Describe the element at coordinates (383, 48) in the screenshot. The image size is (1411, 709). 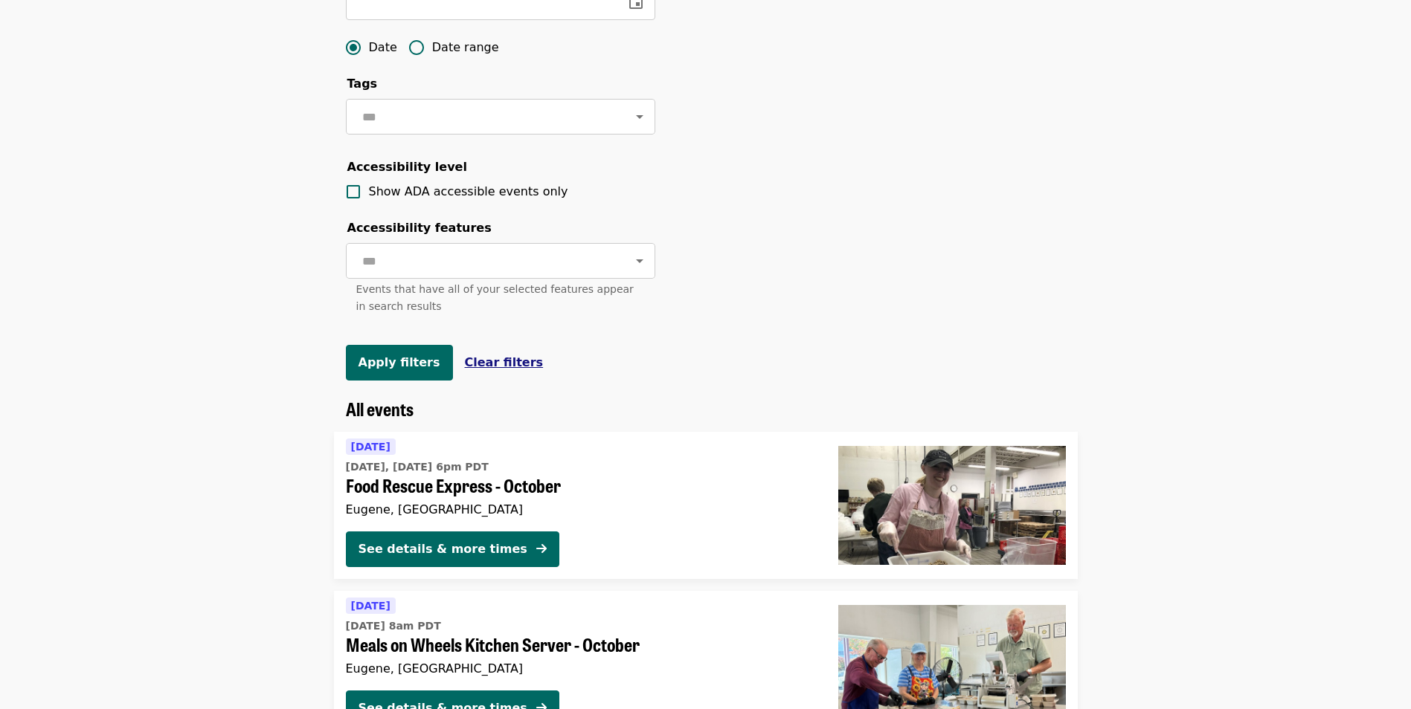
I see `span: Date` at that location.